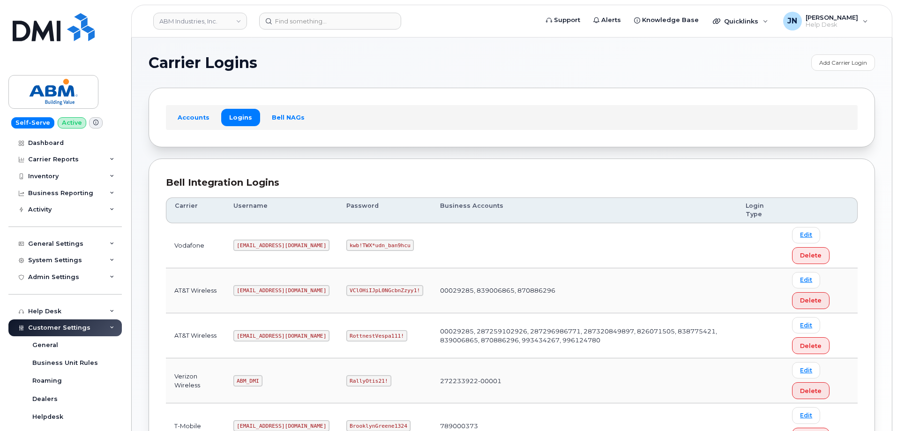 The height and width of the screenshot is (431, 897). I want to click on a: Bell NAGs, so click(288, 117).